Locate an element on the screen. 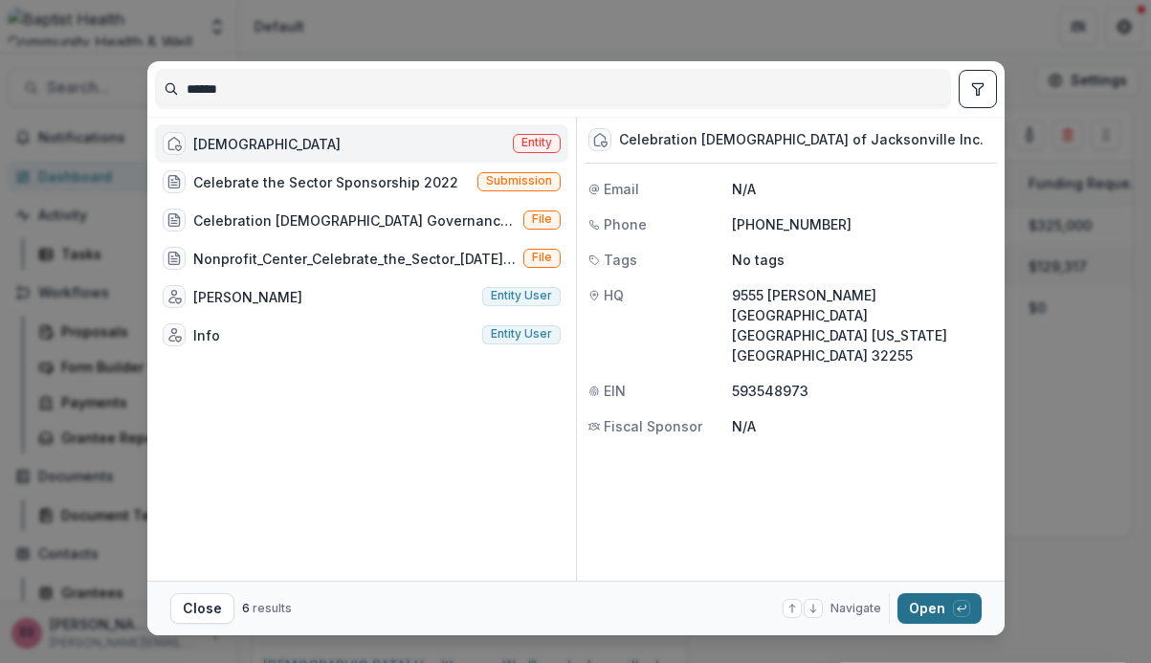 The width and height of the screenshot is (1151, 663). button: Open is located at coordinates (940, 609).